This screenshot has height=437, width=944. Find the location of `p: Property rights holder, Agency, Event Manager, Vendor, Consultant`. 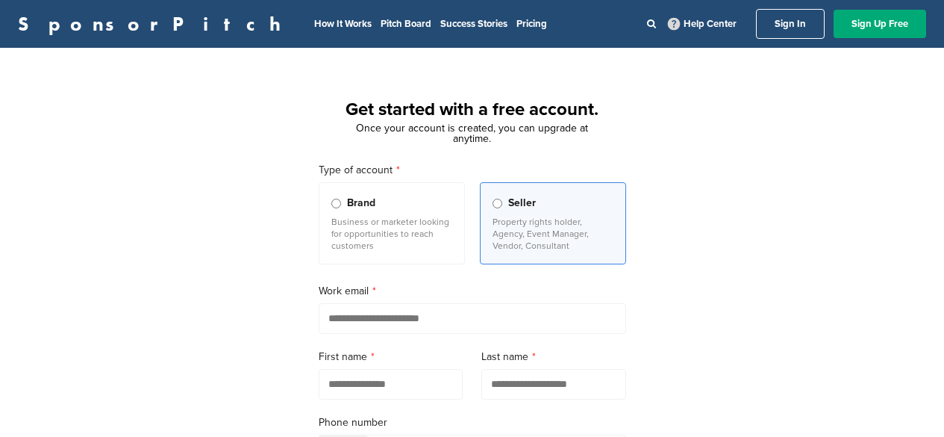

p: Property rights holder, Agency, Event Manager, Vendor, Consultant is located at coordinates (553, 234).